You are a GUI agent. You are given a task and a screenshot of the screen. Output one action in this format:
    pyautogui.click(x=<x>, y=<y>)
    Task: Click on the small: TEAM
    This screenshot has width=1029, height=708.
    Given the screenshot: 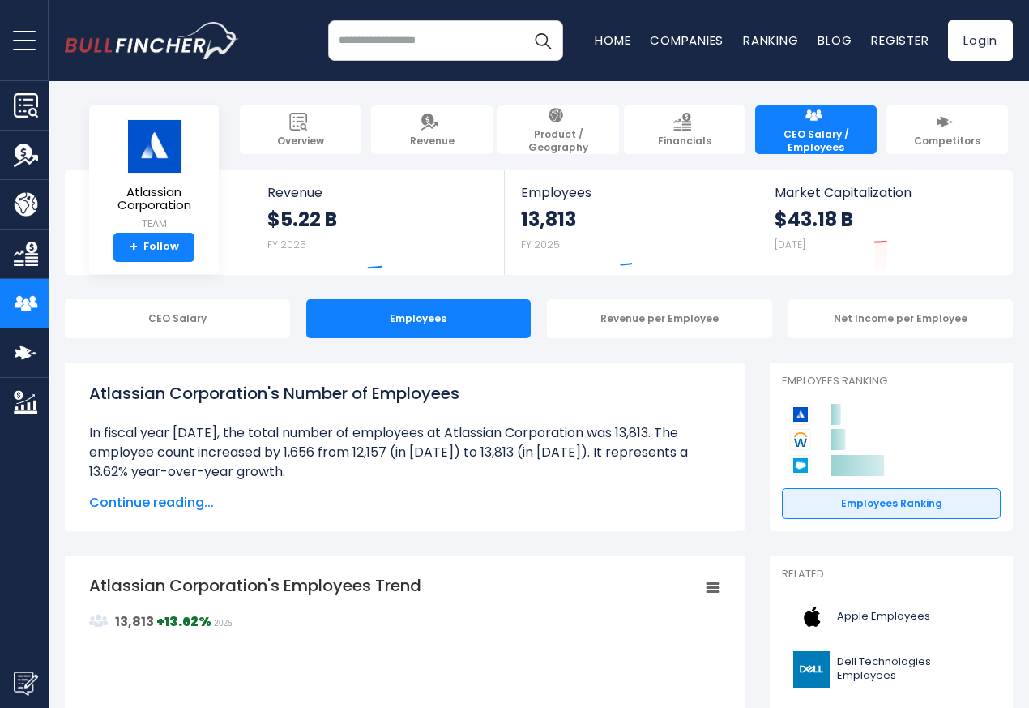 What is the action you would take?
    pyautogui.click(x=154, y=224)
    